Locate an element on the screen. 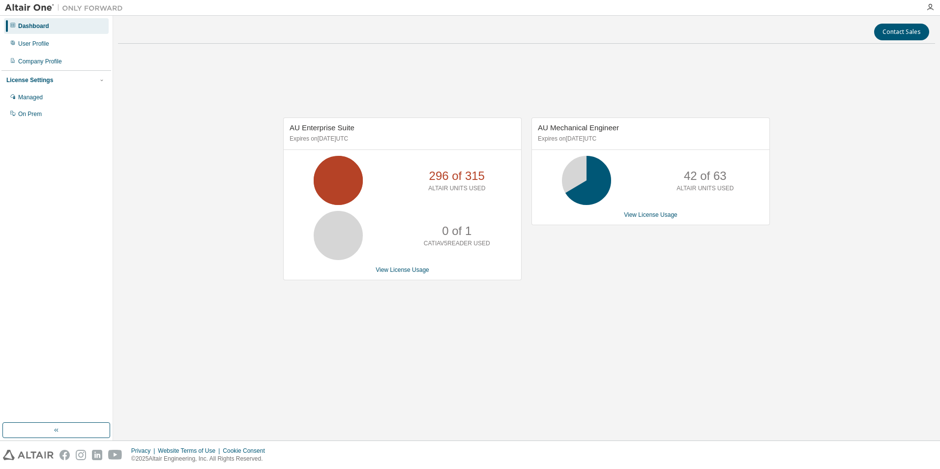 This screenshot has width=940, height=469. p: 42 of 63 is located at coordinates (705, 176).